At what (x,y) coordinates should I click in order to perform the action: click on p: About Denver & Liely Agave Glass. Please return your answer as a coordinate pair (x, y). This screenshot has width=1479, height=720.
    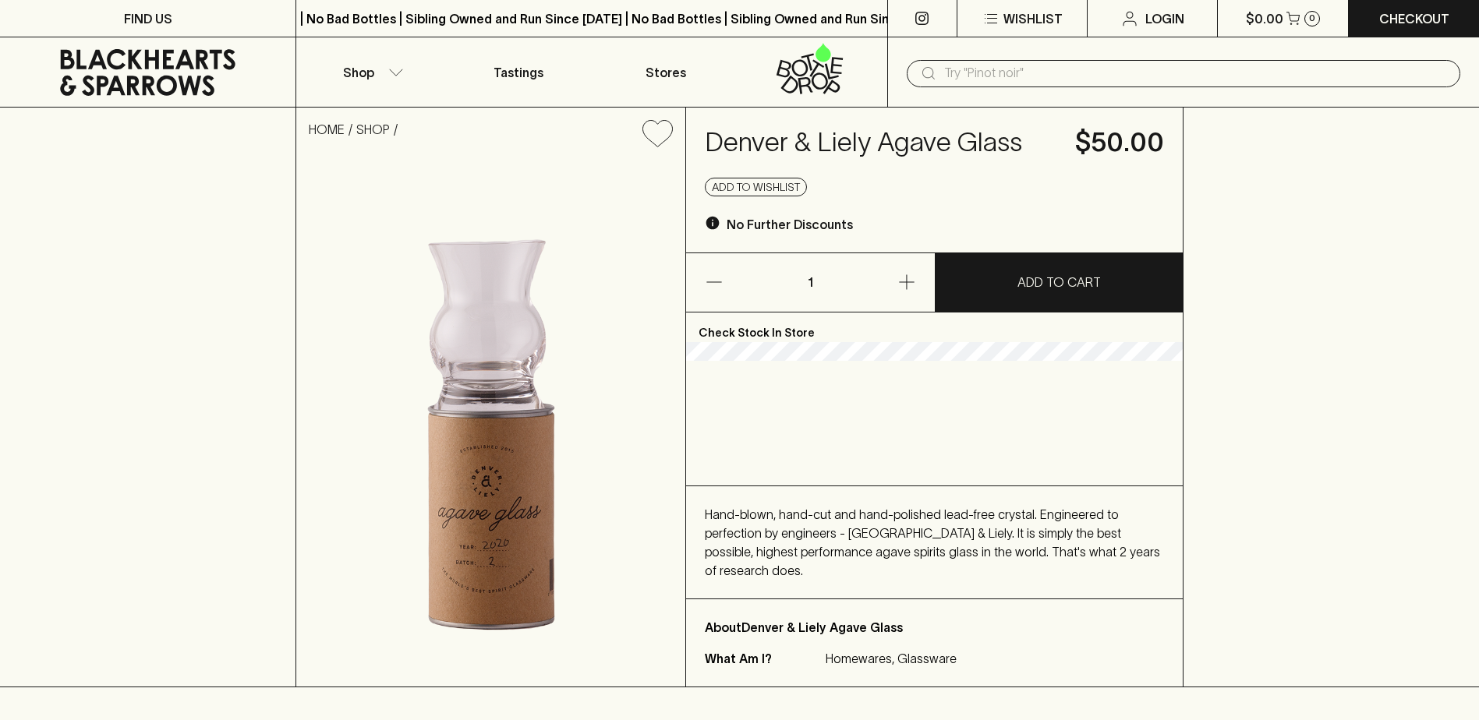
    Looking at the image, I should click on (934, 628).